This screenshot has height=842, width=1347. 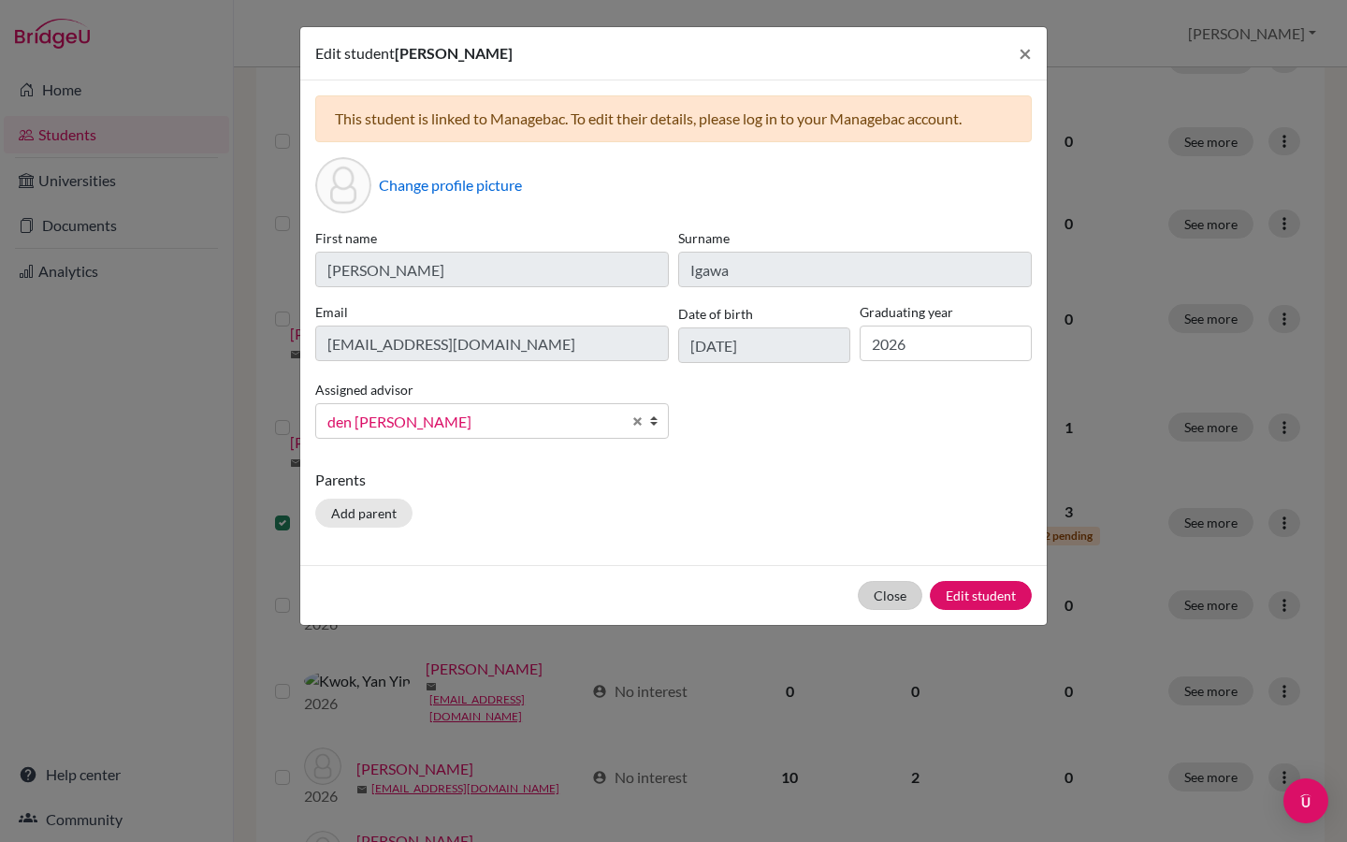 What do you see at coordinates (1306, 801) in the screenshot?
I see `div: Open Intercom Messenger` at bounding box center [1306, 801].